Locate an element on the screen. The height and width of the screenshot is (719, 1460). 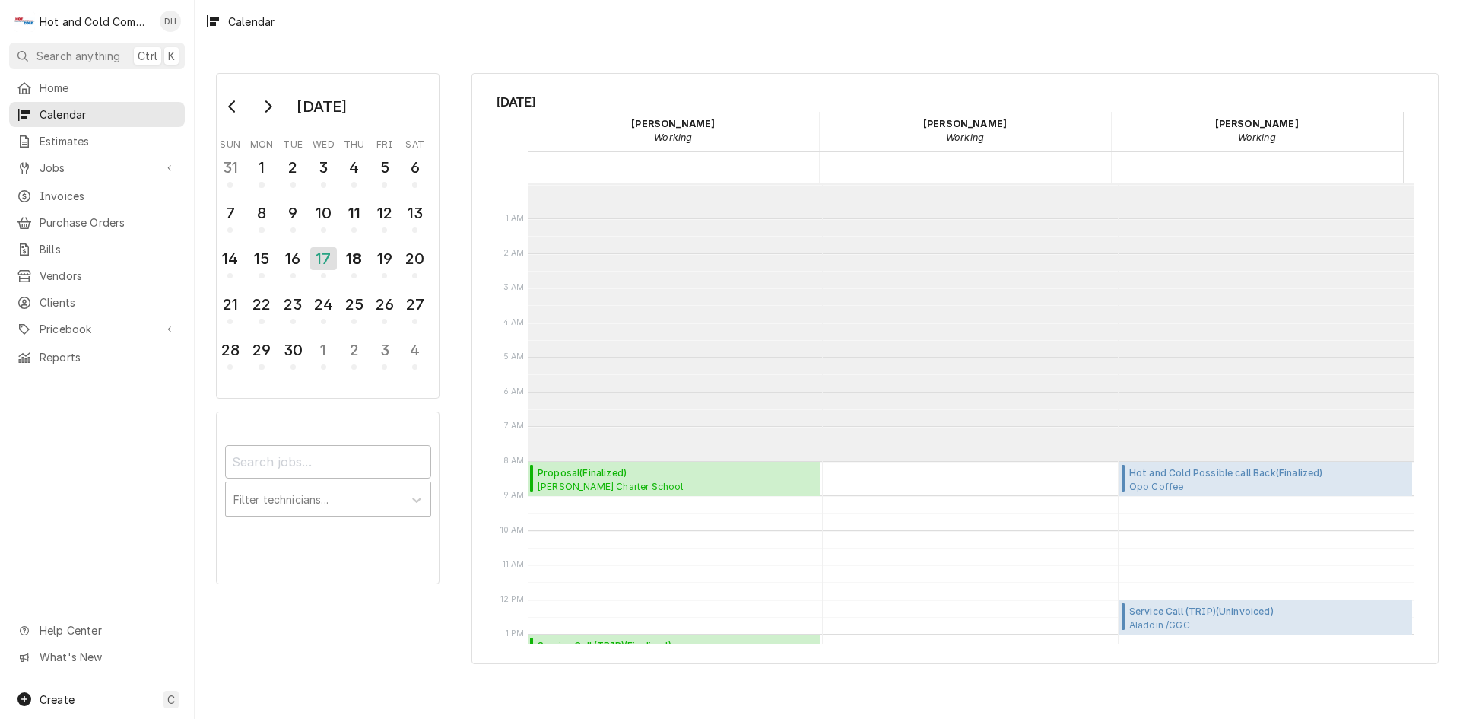
span: Vendors is located at coordinates (108, 275).